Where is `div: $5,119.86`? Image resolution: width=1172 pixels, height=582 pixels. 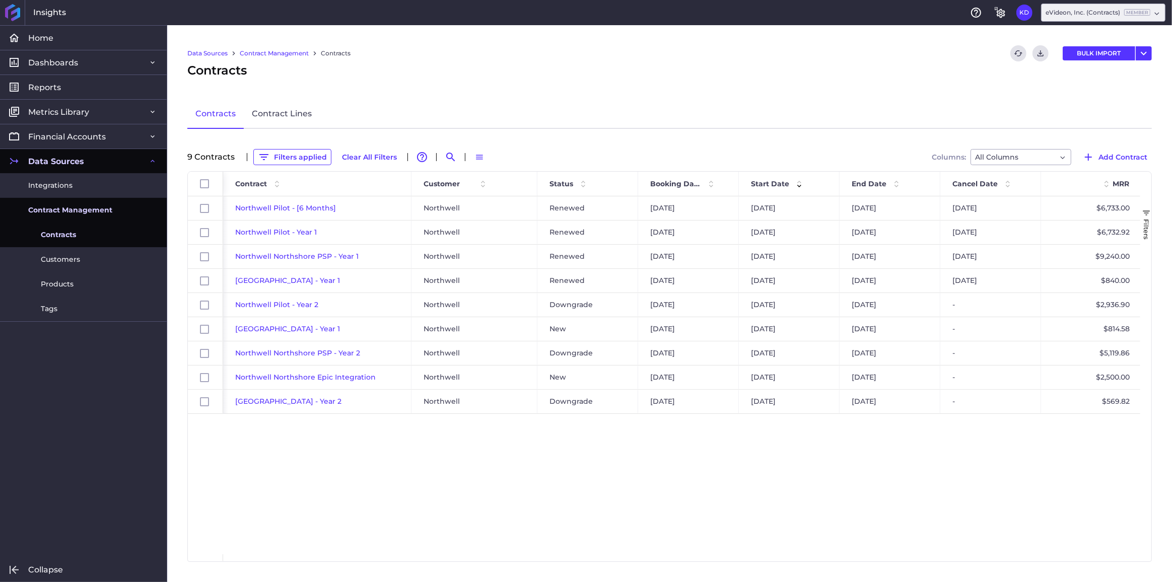 div: $5,119.86 is located at coordinates (1092, 353).